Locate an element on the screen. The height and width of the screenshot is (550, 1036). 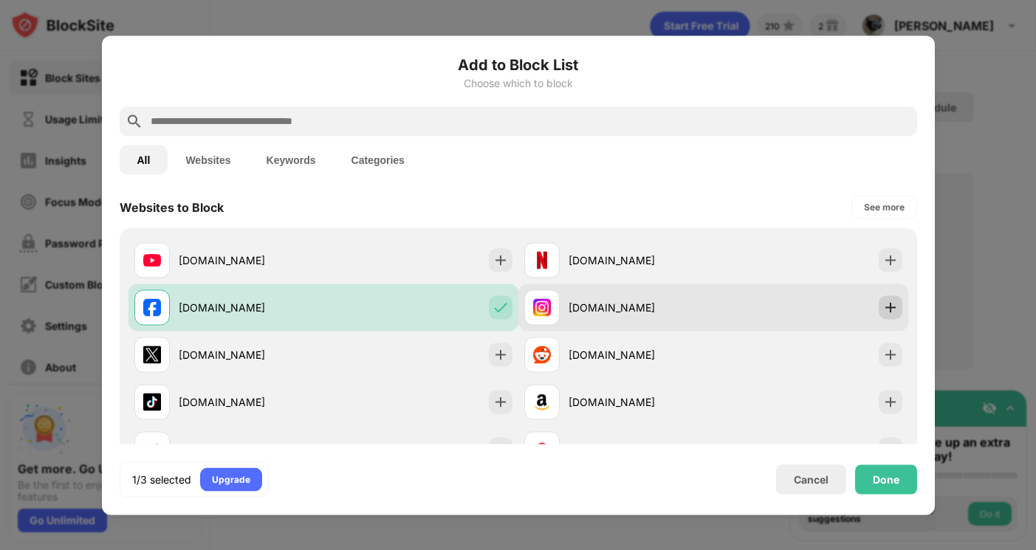
button: Categories is located at coordinates (378, 159).